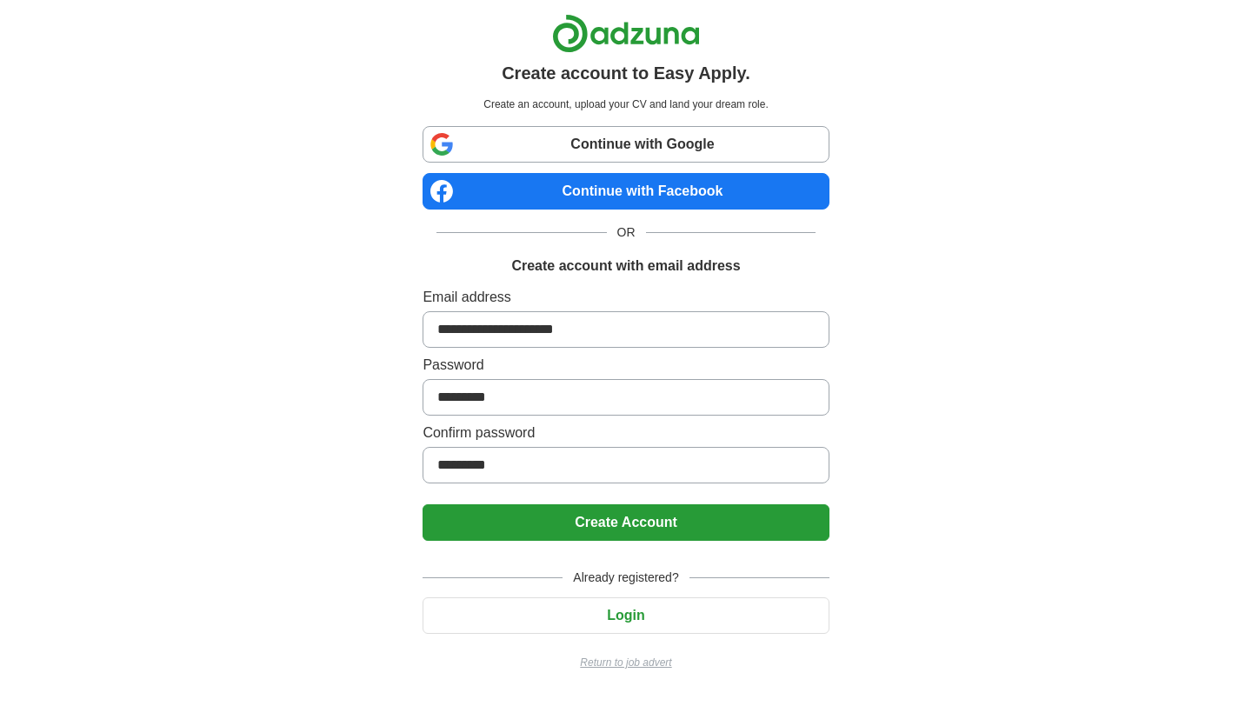  Describe the element at coordinates (625, 191) in the screenshot. I see `a: Continue with Facebook` at that location.